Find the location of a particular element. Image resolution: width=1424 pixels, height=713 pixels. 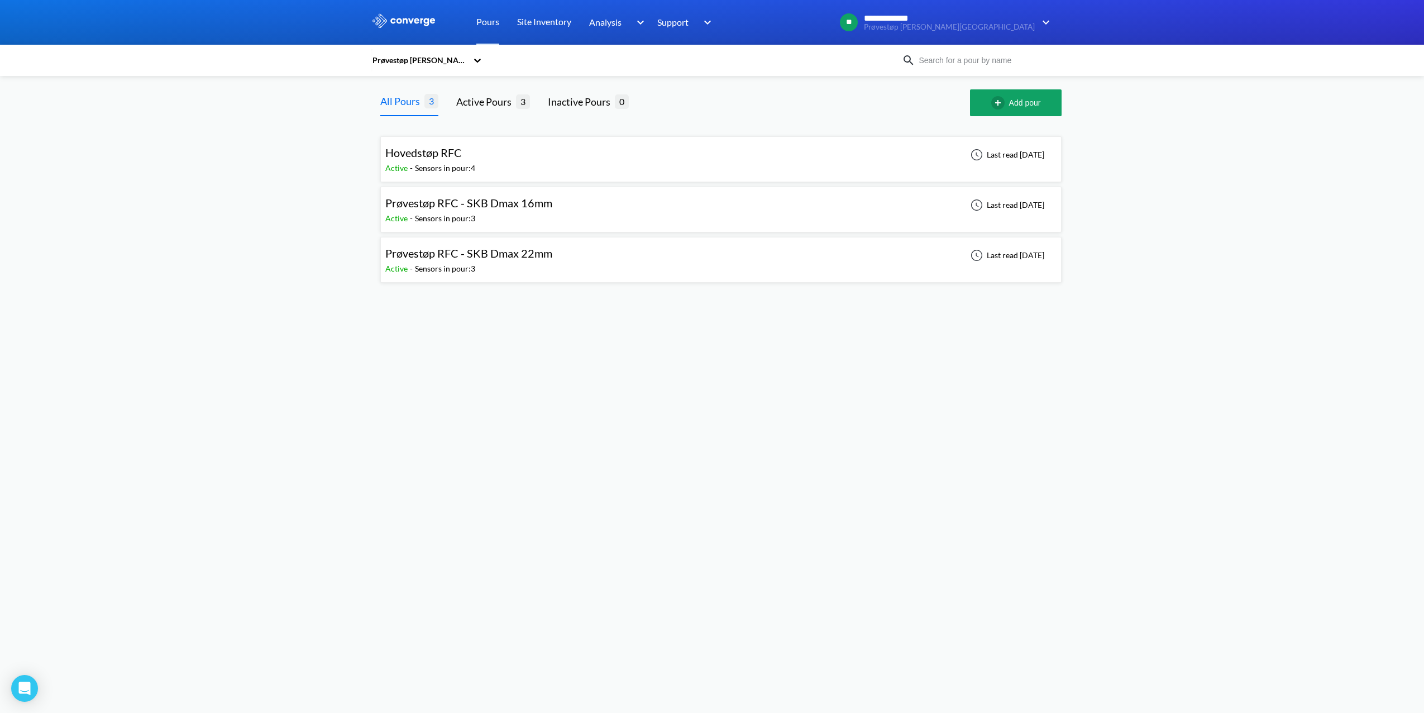

img: logo_ewhite.svg is located at coordinates (404, 21).